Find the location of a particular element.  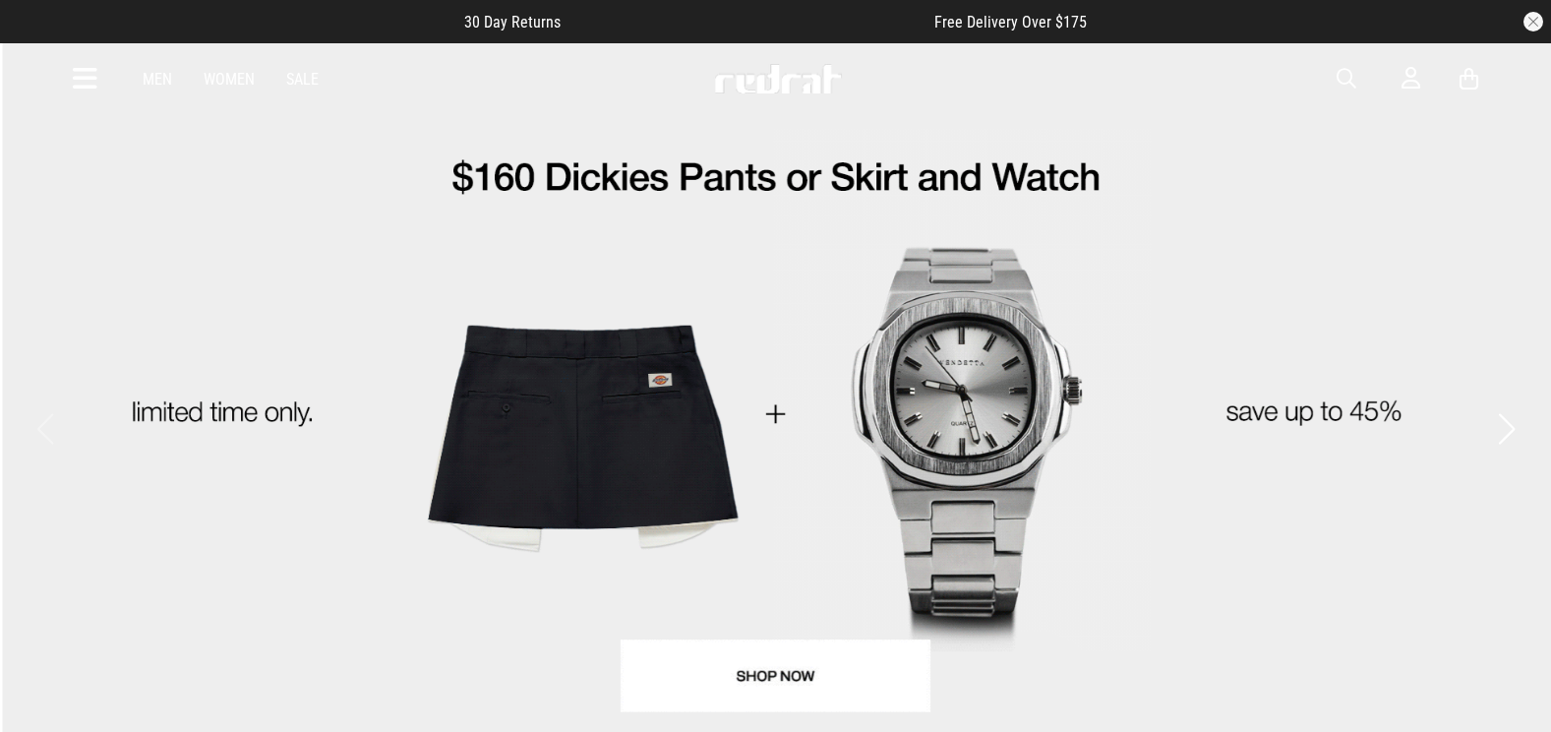

img: Redrat logo is located at coordinates (778, 79).